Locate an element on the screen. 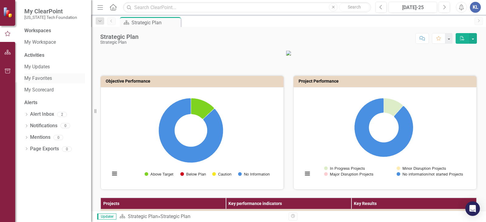  div: KL is located at coordinates (475, 7).